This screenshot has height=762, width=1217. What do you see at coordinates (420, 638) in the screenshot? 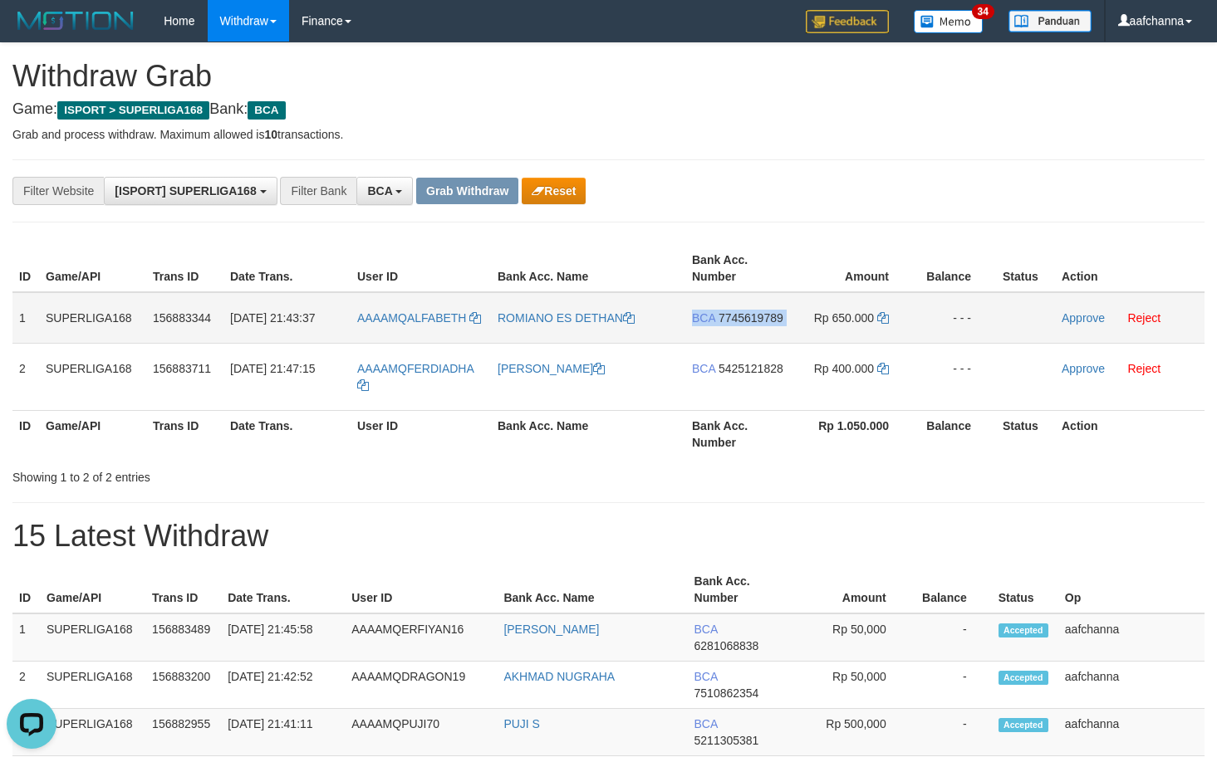
I see `td: AAAAMQERFIYAN16` at bounding box center [420, 638].